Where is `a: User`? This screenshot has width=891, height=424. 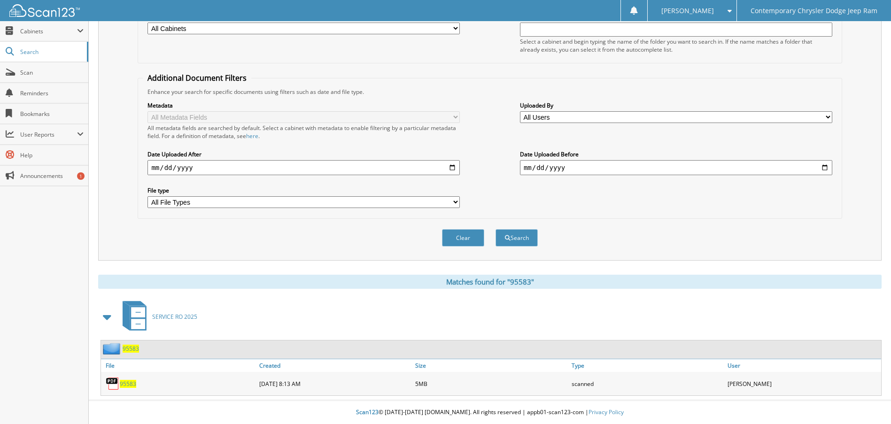
a: User is located at coordinates (803, 365).